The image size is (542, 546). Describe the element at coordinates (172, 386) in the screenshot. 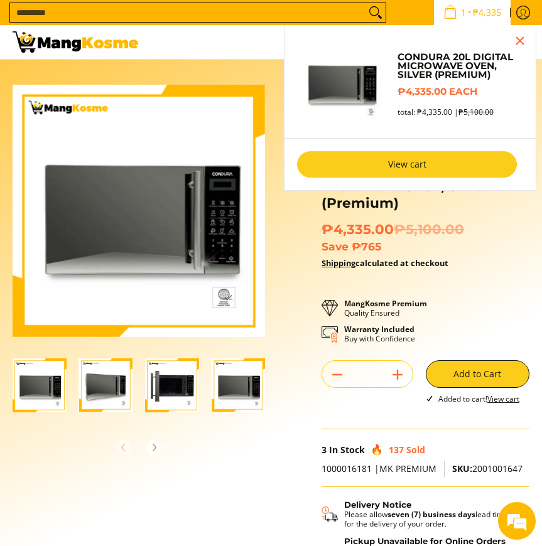

I see `img: Condura 20L Digital Microwave Oven, Silver (Premium)-3` at that location.